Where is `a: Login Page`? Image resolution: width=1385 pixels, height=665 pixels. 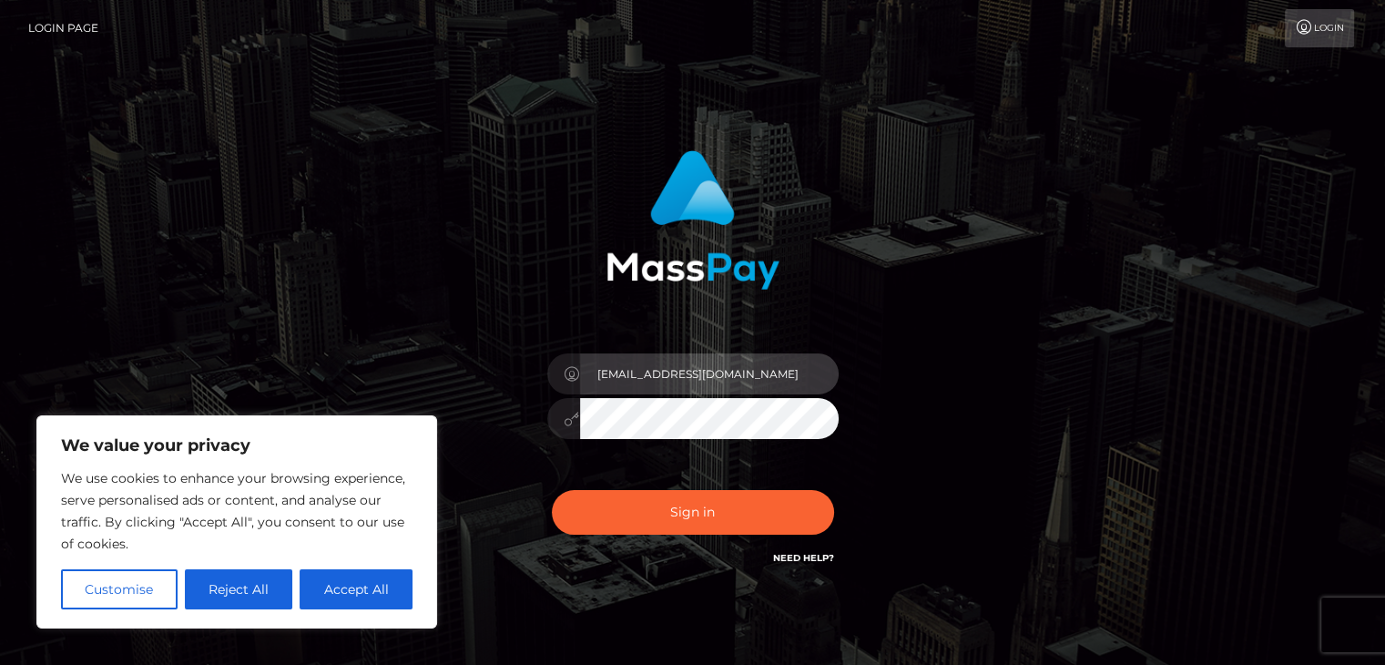
a: Login Page is located at coordinates (63, 28).